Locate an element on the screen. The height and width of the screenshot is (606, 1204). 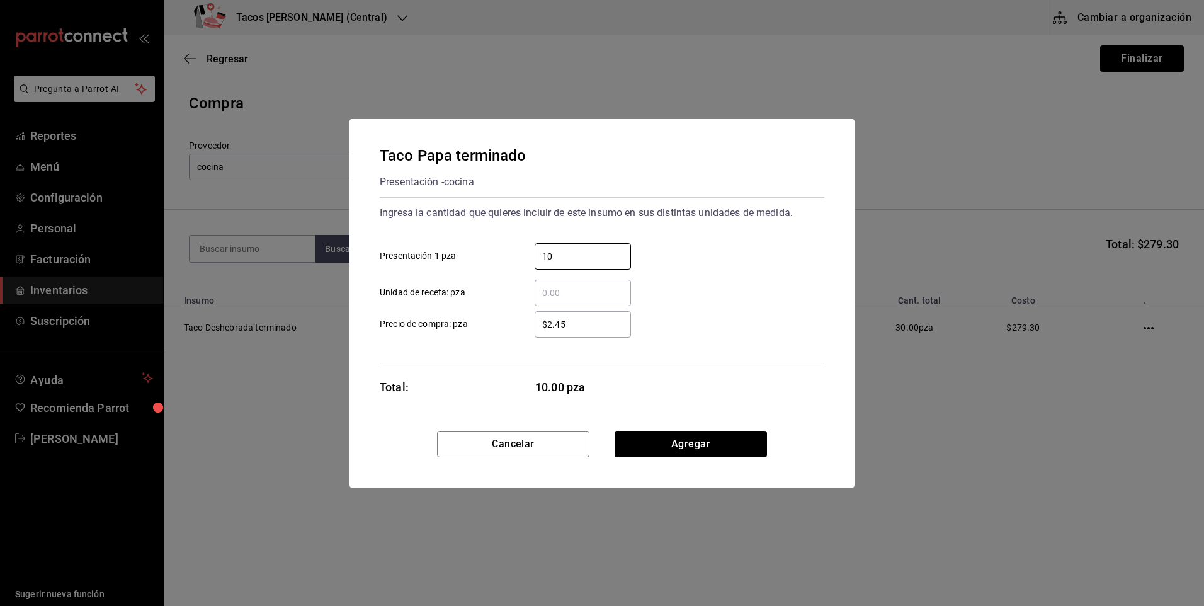
input: Presentación 1 pza is located at coordinates (582, 256).